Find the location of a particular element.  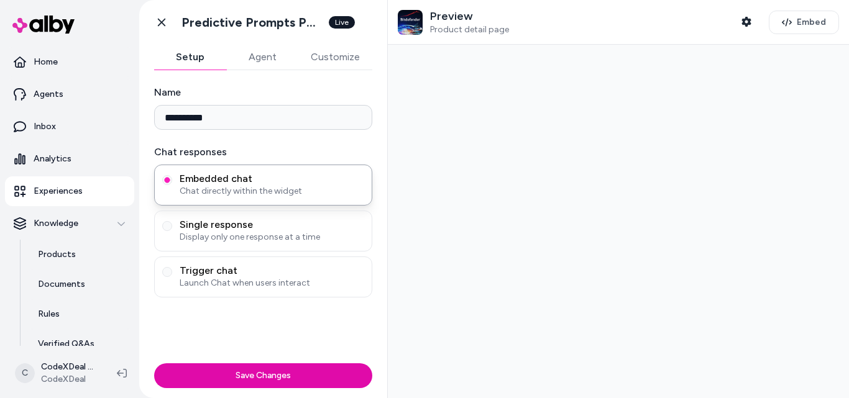

button: CCodeXDeal ShopifyCodeXDeal is located at coordinates (57, 374).